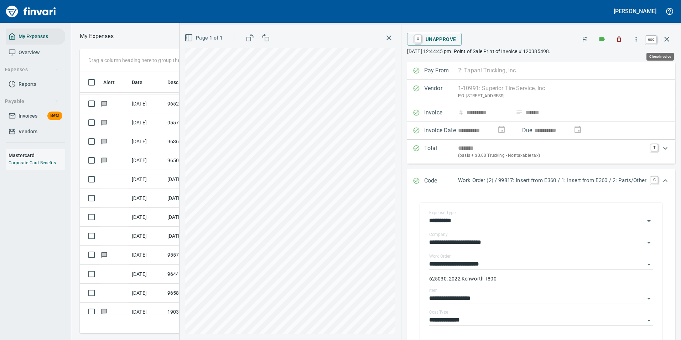  Describe the element at coordinates (552, 180) in the screenshot. I see `p: Work Order (2) / 99817: Insert from E360 / 1: Insert from E360 / 2: Parts/Other` at that location.